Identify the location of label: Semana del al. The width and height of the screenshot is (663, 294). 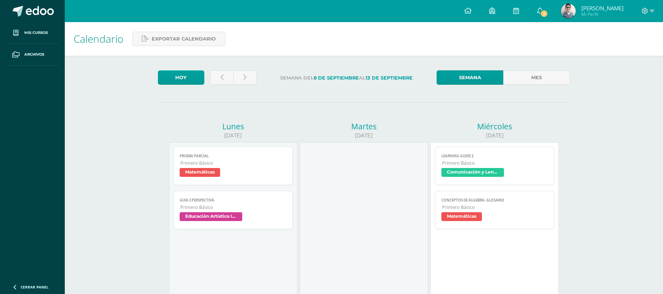
(347, 78).